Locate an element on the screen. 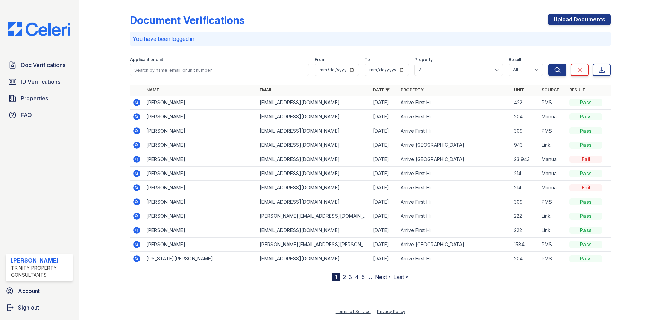  td: 1584 is located at coordinates (525, 244).